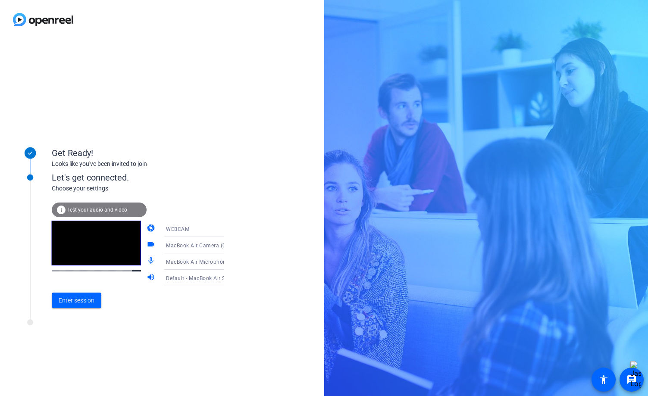  Describe the element at coordinates (152, 262) in the screenshot. I see `mat-icon: mic_none` at that location.